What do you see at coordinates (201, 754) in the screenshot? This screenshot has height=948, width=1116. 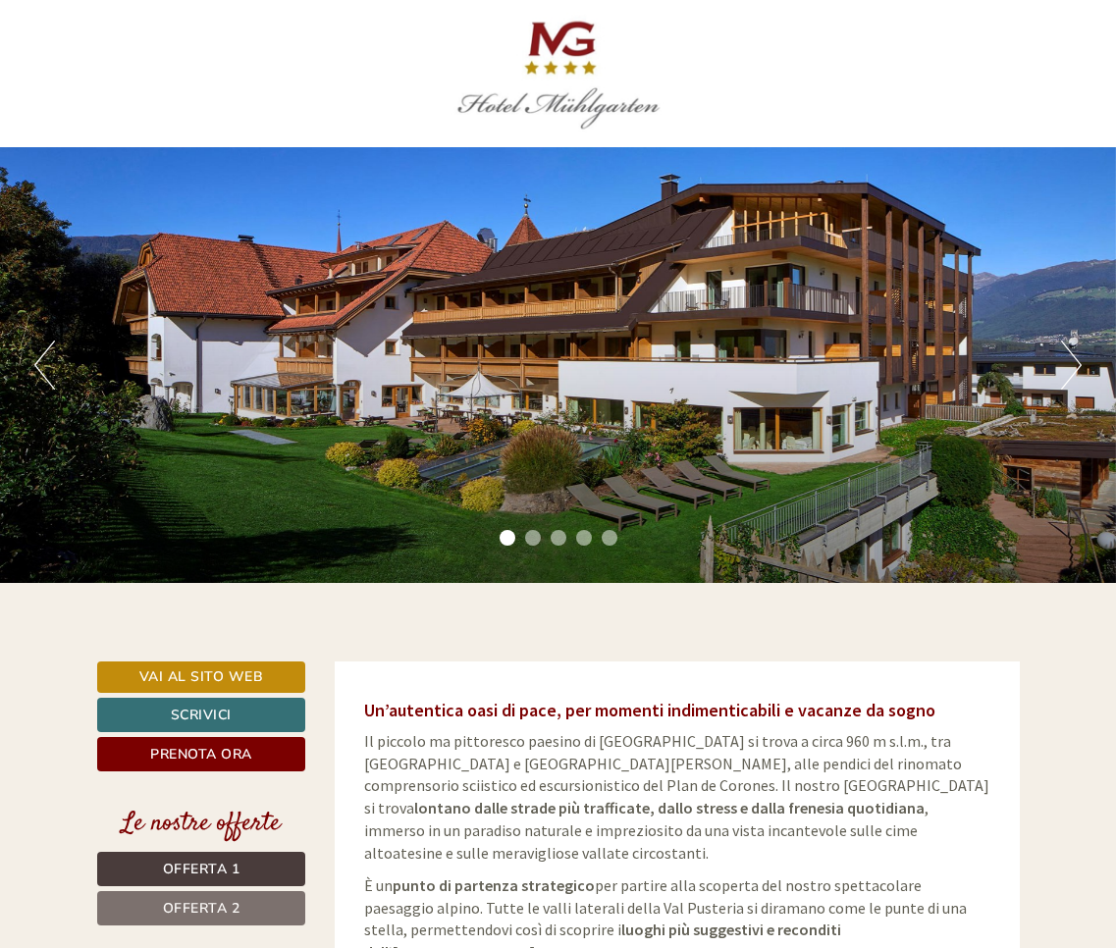 I see `a: Prenota ora` at bounding box center [201, 754].